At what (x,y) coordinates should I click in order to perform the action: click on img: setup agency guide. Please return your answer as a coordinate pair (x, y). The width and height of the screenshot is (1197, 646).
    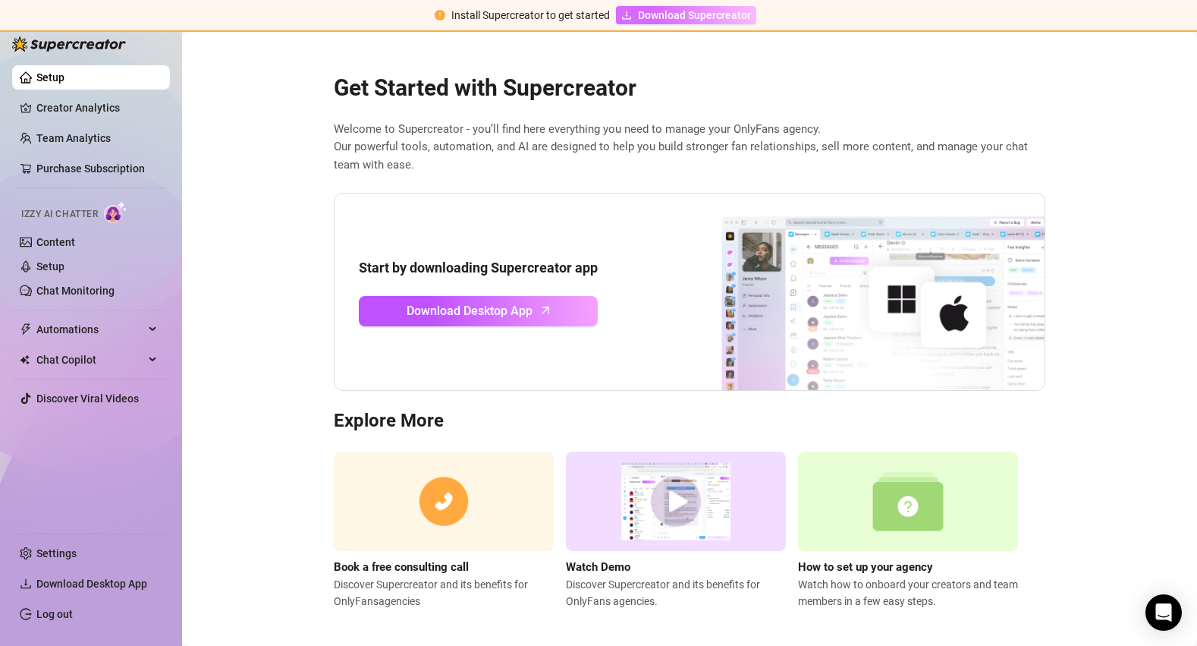
    Looking at the image, I should click on (908, 501).